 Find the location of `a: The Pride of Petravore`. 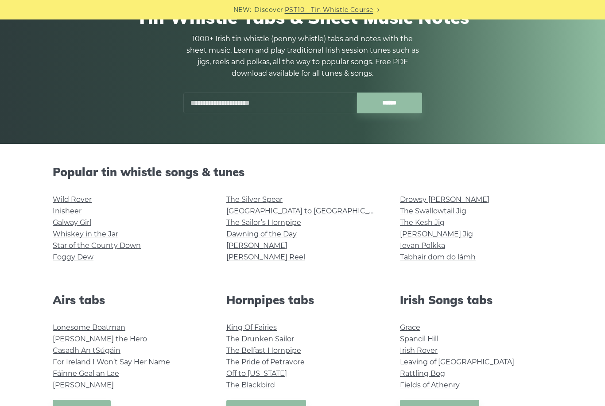

a: The Pride of Petravore is located at coordinates (265, 362).